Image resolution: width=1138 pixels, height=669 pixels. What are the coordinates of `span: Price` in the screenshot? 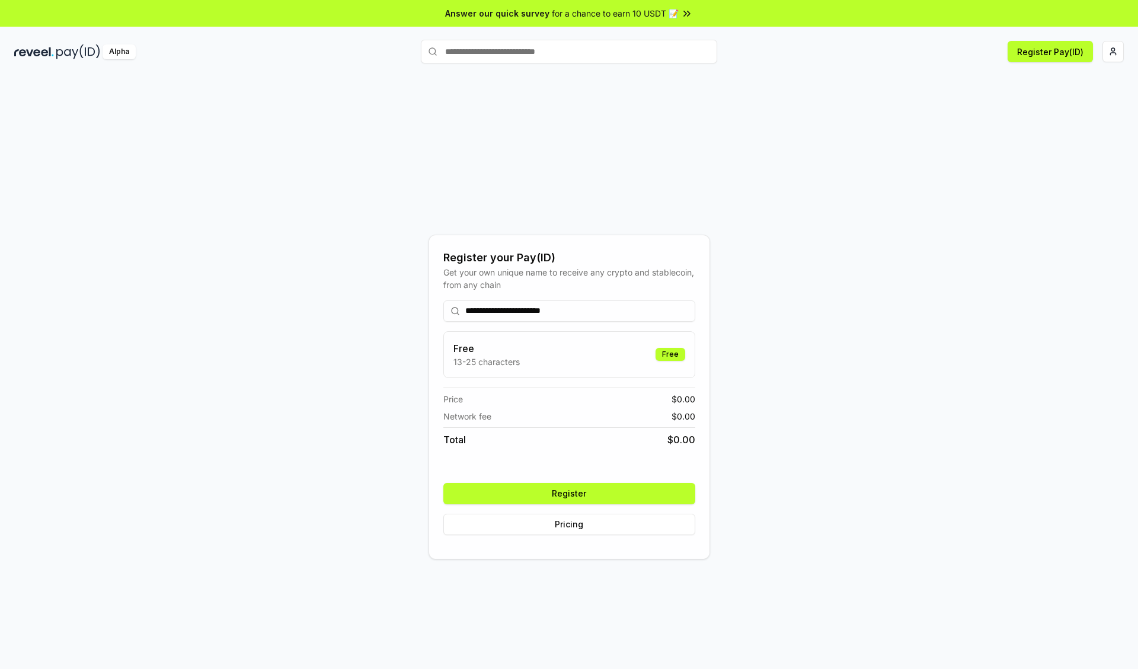 It's located at (453, 399).